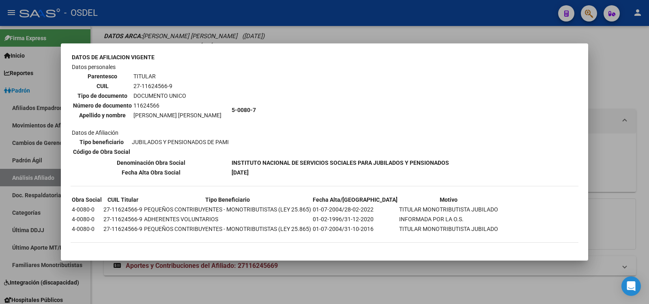 The width and height of the screenshot is (649, 304). What do you see at coordinates (631, 286) in the screenshot?
I see `div: Open Intercom Messenger` at bounding box center [631, 286].